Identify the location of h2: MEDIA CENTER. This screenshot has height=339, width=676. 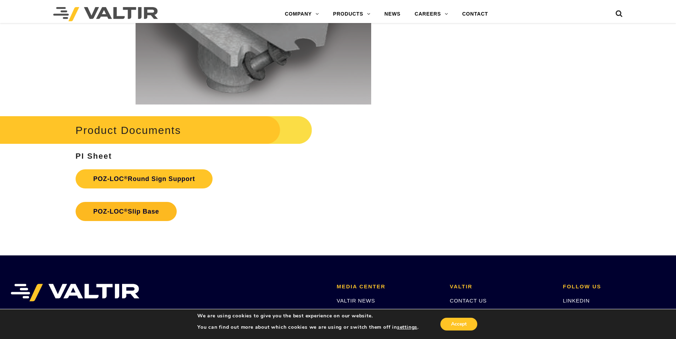
(388, 287).